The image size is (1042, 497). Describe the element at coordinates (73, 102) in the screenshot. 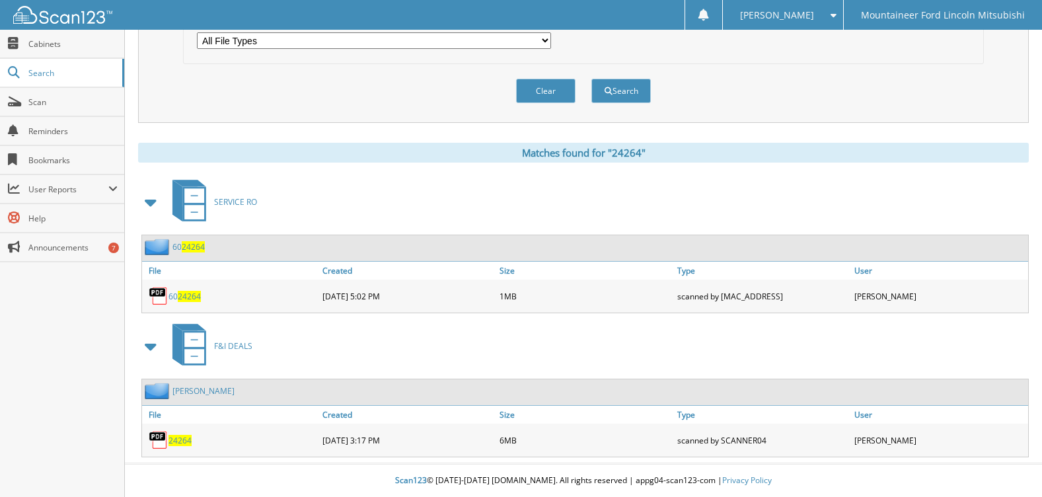

I see `span: Scan` at that location.